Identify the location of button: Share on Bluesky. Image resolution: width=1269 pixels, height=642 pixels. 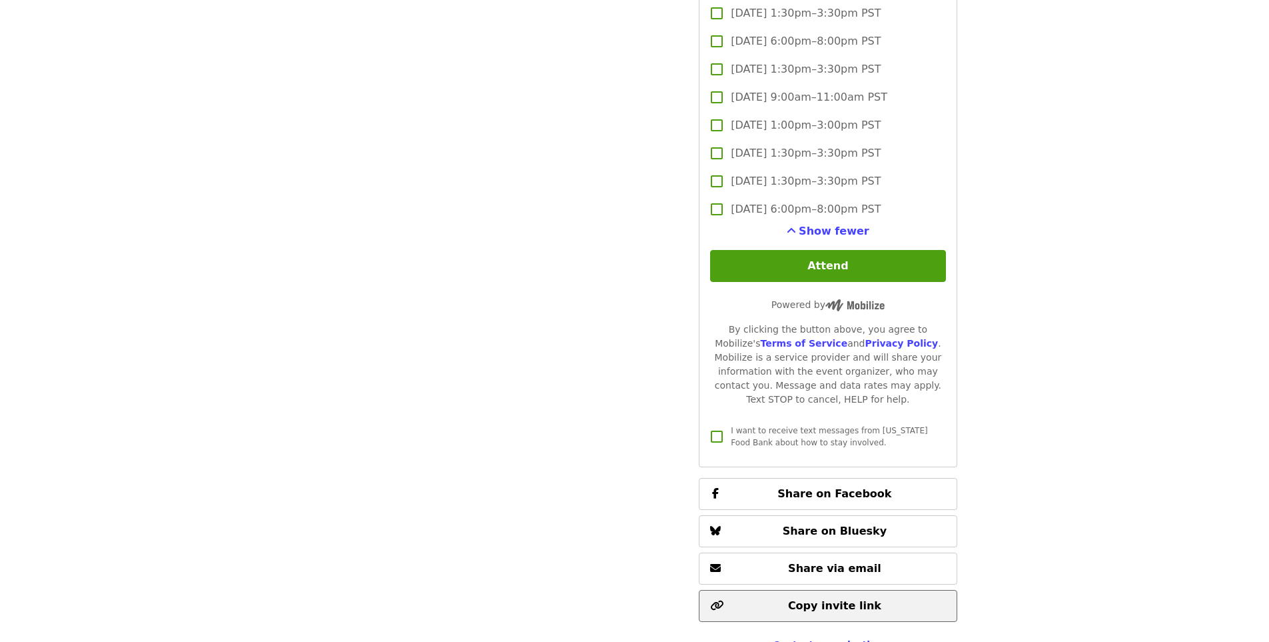
(828, 531).